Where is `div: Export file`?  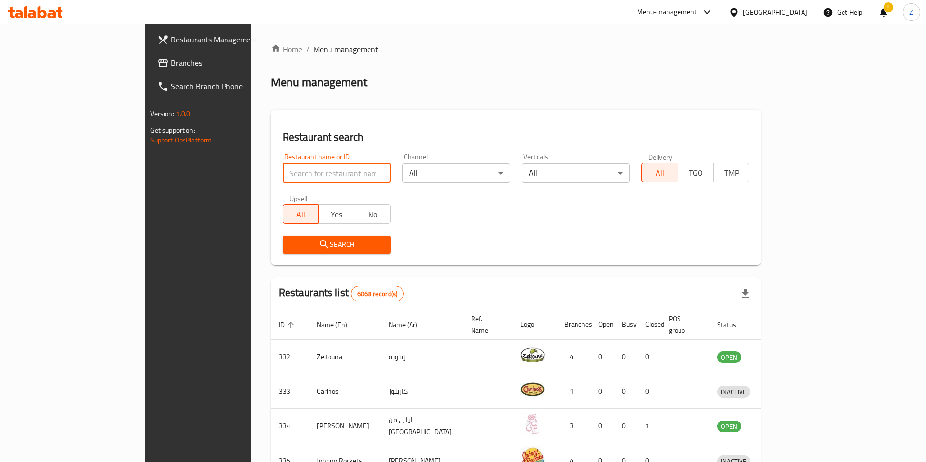 div: Export file is located at coordinates (745, 294).